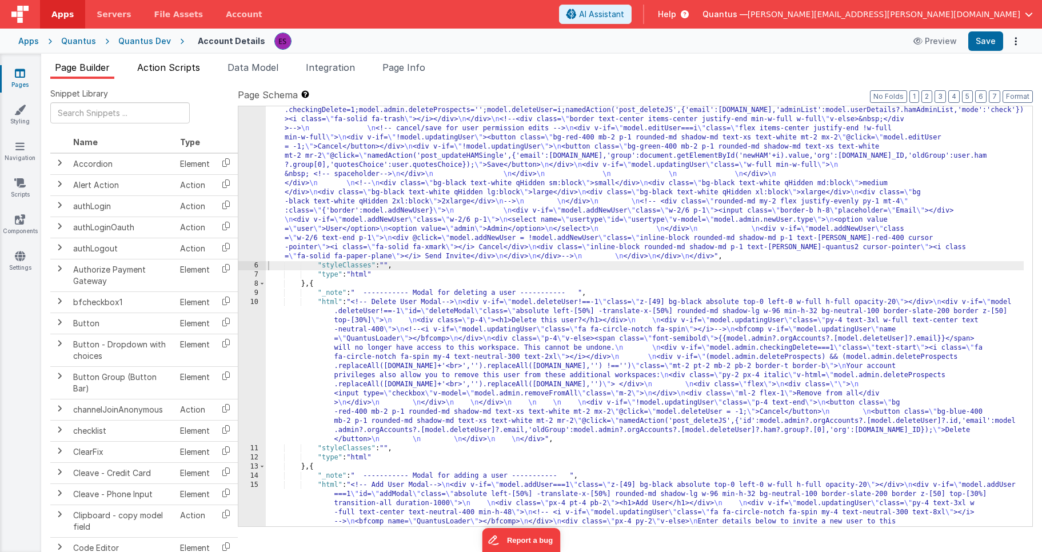 The height and width of the screenshot is (552, 1042). I want to click on button: 5, so click(967, 97).